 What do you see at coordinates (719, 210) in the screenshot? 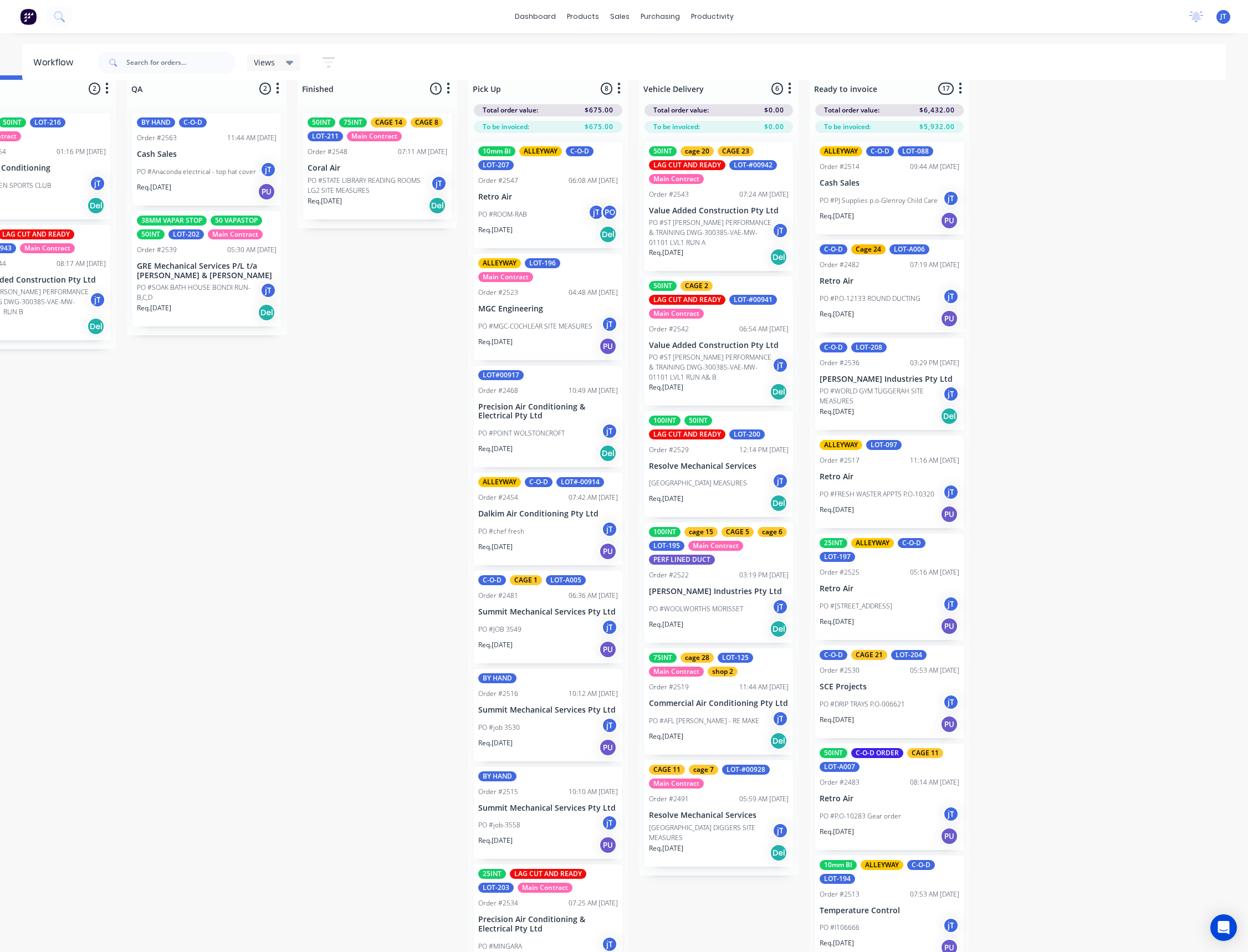
I see `p: Value Added Construction Pty Ltd` at bounding box center [719, 210].